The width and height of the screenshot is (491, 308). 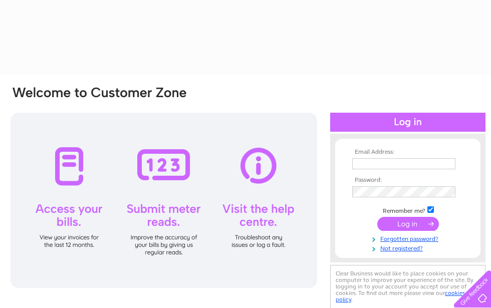 I want to click on a: Not registered?, so click(x=409, y=247).